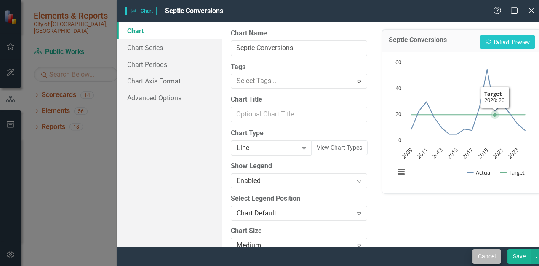  What do you see at coordinates (160, 48) in the screenshot?
I see `a: Chart Series` at bounding box center [160, 48].